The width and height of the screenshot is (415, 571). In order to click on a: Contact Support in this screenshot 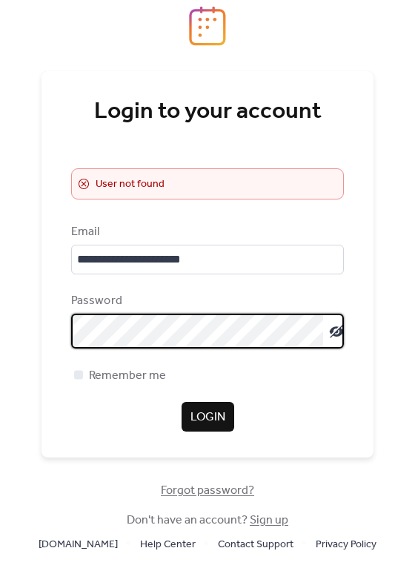, I will do `click(256, 543)`.